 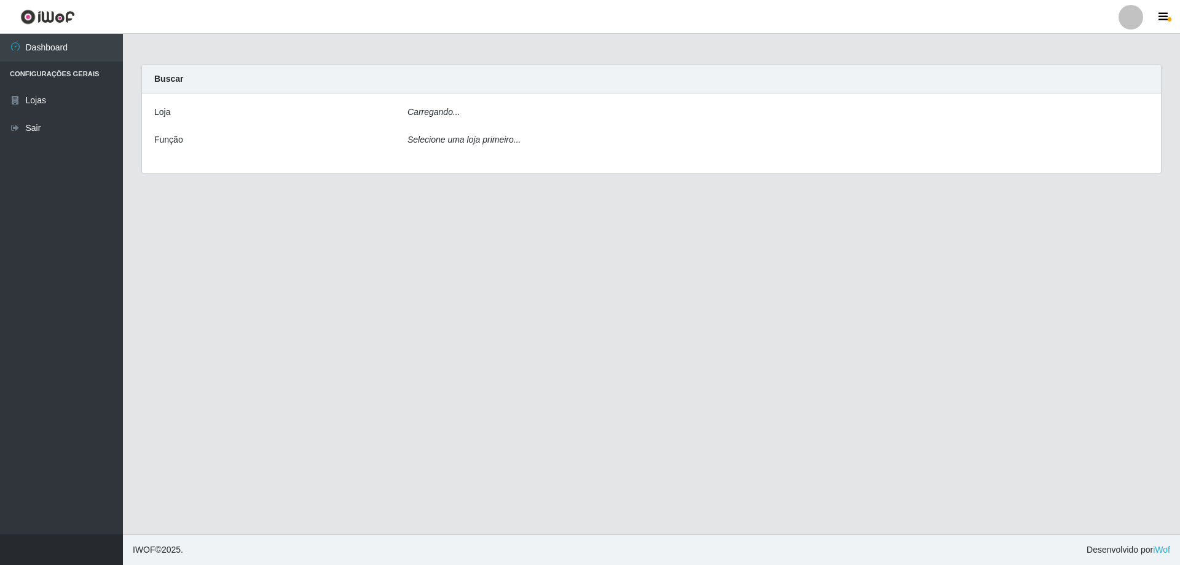 What do you see at coordinates (434, 112) in the screenshot?
I see `i: Carregando...` at bounding box center [434, 112].